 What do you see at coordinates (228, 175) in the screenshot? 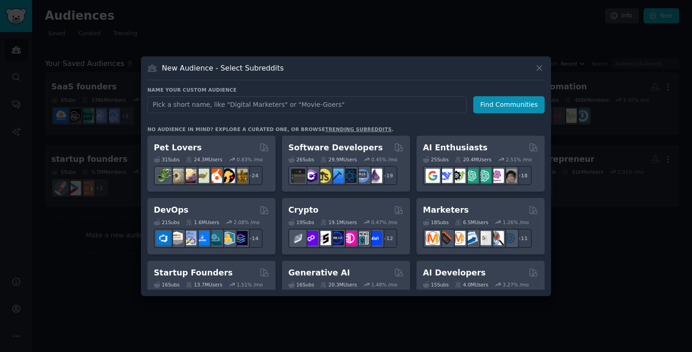
I see `img: PetAdvice` at bounding box center [228, 175].